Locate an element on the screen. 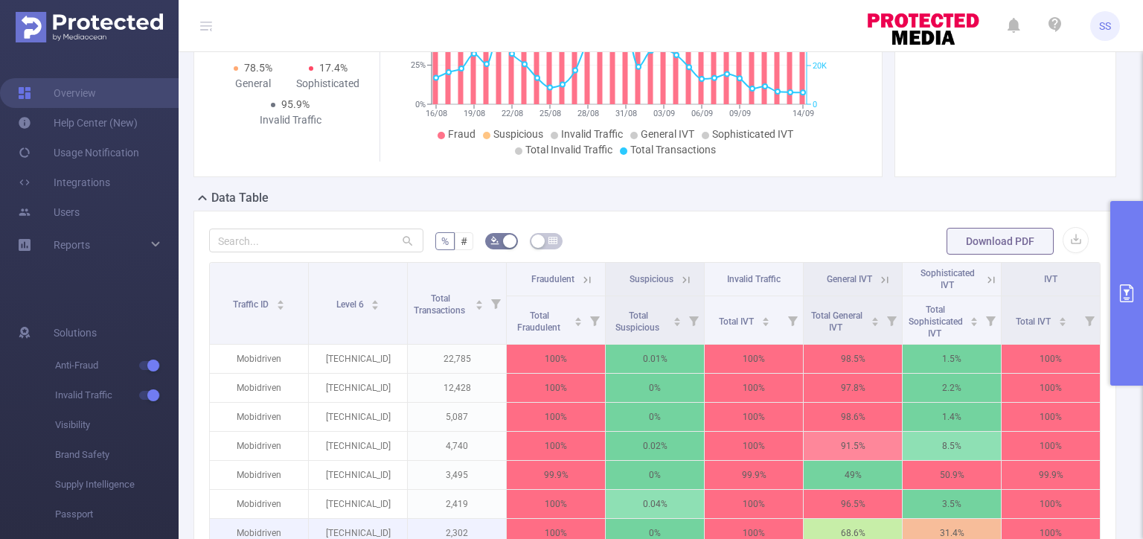 Image resolution: width=1143 pixels, height=539 pixels. div: Sophisticated is located at coordinates (327, 83).